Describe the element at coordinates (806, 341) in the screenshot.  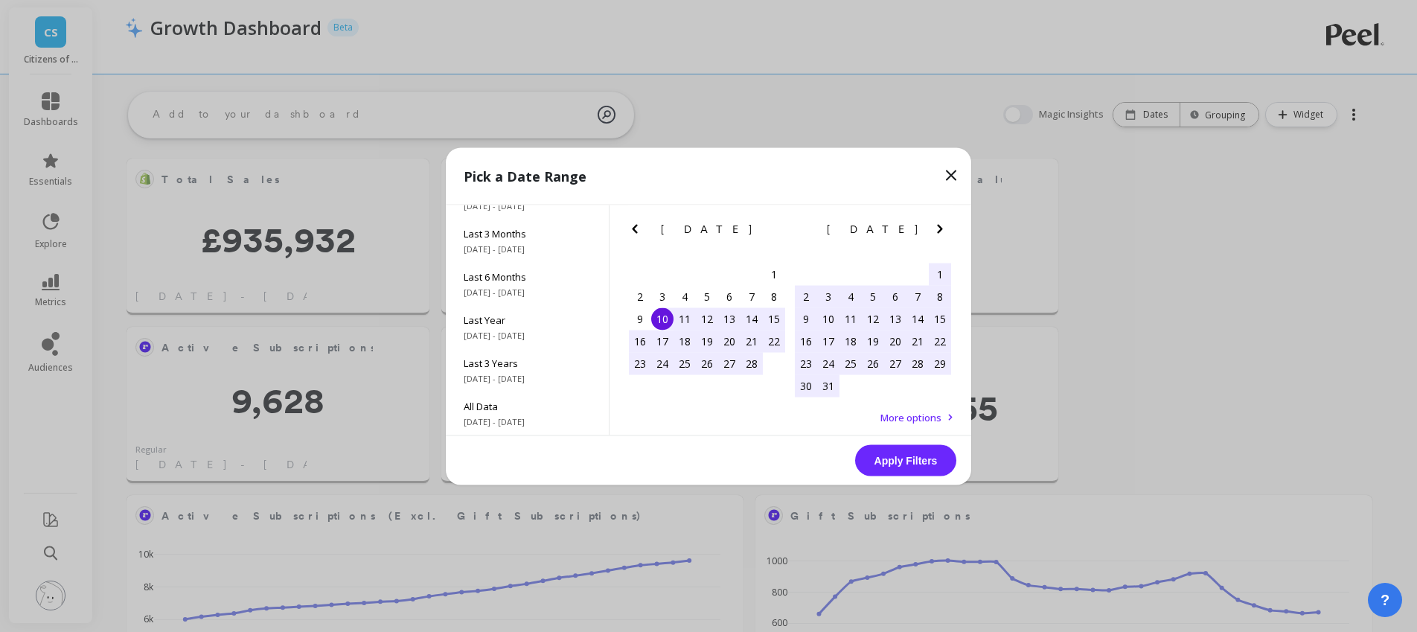
I see `div: Choose Sunday, March 16th, 2025` at that location.